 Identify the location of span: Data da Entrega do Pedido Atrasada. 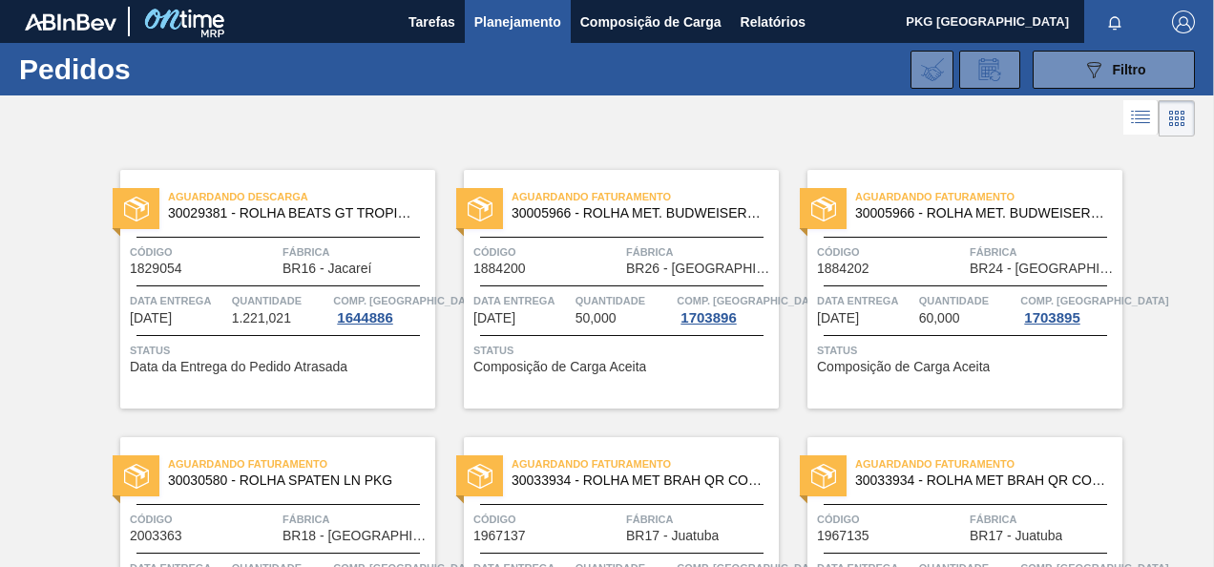
(239, 367).